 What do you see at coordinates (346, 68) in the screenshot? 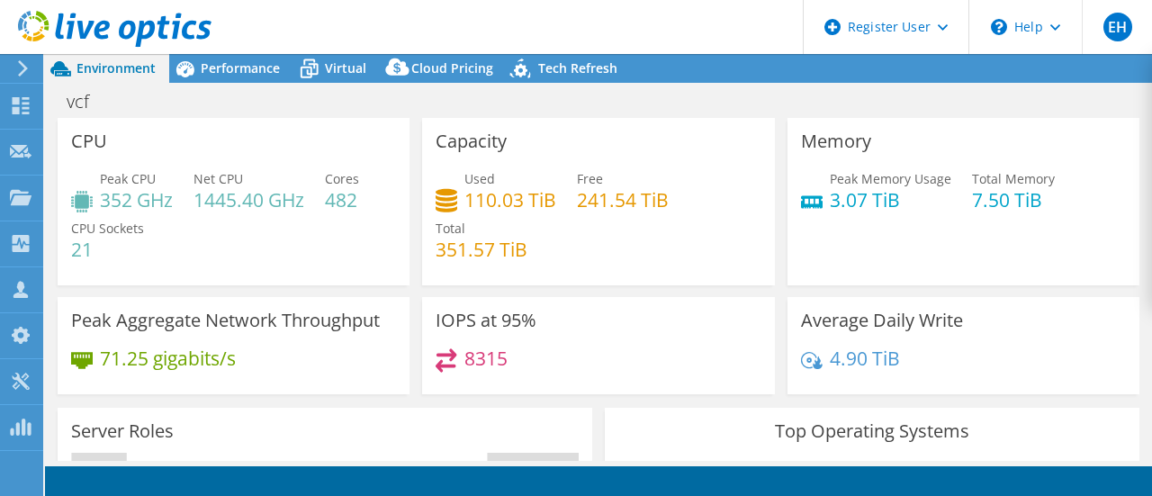
I see `span: Virtual` at bounding box center [346, 68].